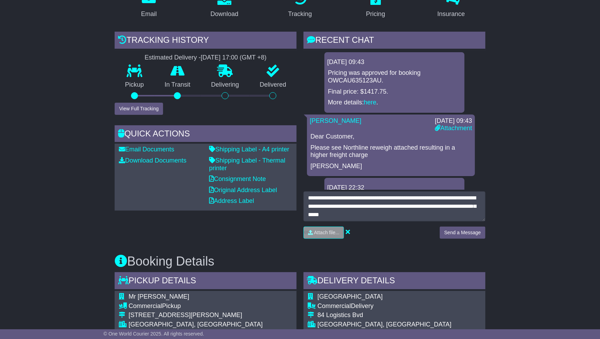 The width and height of the screenshot is (600, 339). Describe the element at coordinates (384, 307) in the screenshot. I see `div: Delivery` at that location.